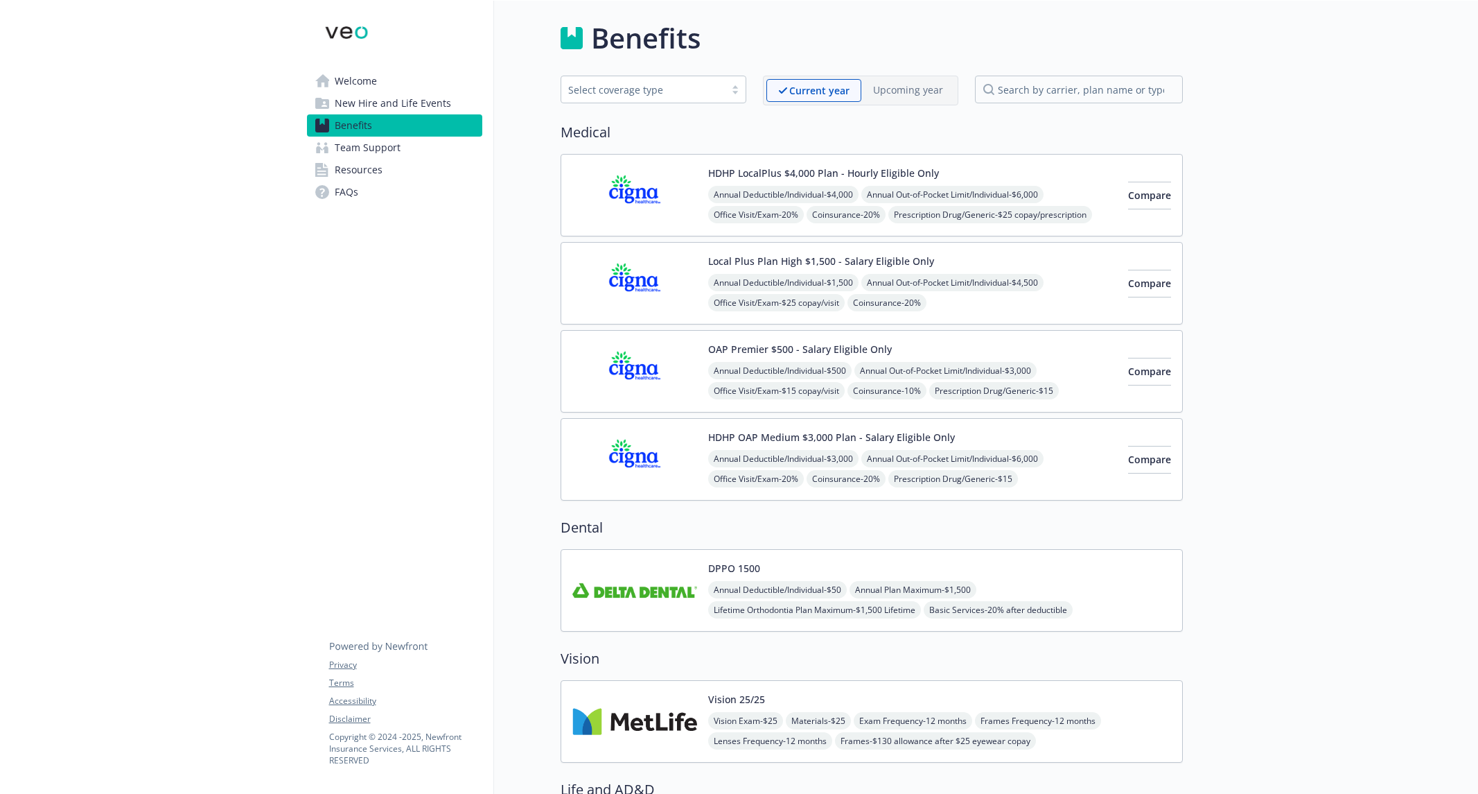 This screenshot has height=794, width=1478. I want to click on span: Annual Deductible/Individual - $500, so click(780, 370).